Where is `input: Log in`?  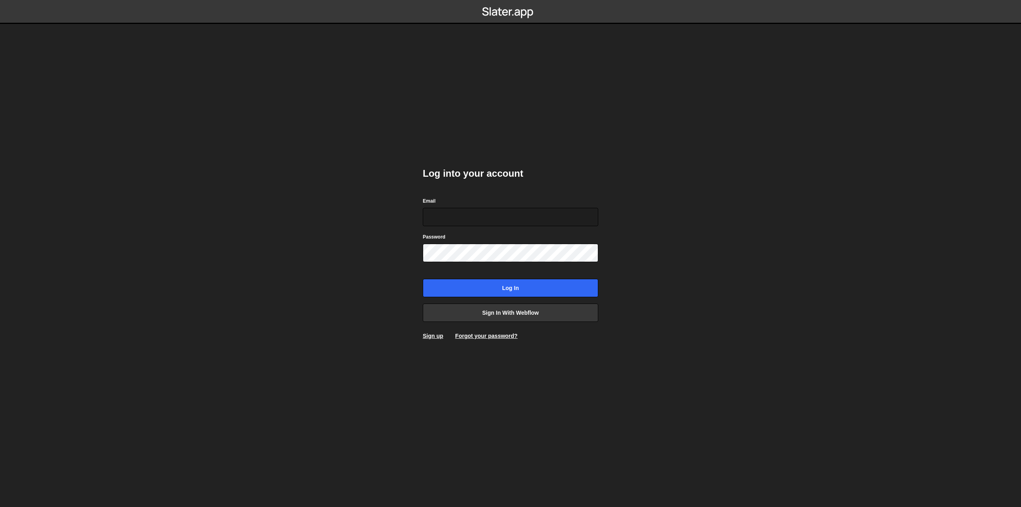
input: Log in is located at coordinates (511, 288).